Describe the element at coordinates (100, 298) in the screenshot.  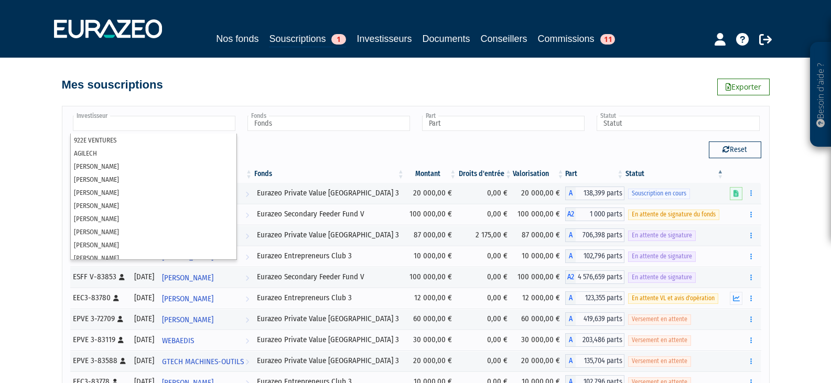
I see `div: EEC3-83780` at that location.